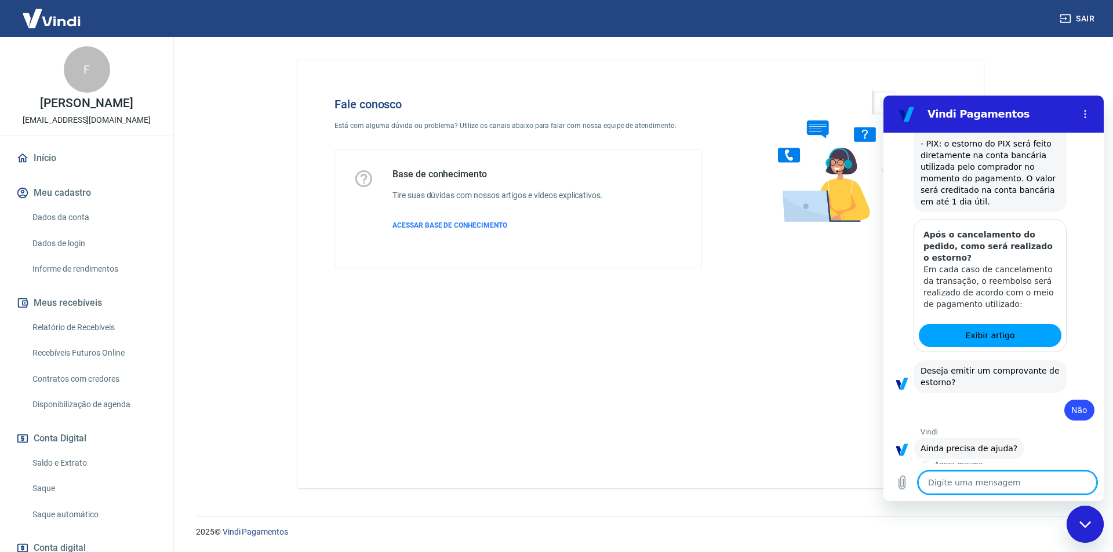 This screenshot has height=552, width=1113. What do you see at coordinates (106, 240) in the screenshot?
I see `span: Exibir artigo` at bounding box center [106, 240].